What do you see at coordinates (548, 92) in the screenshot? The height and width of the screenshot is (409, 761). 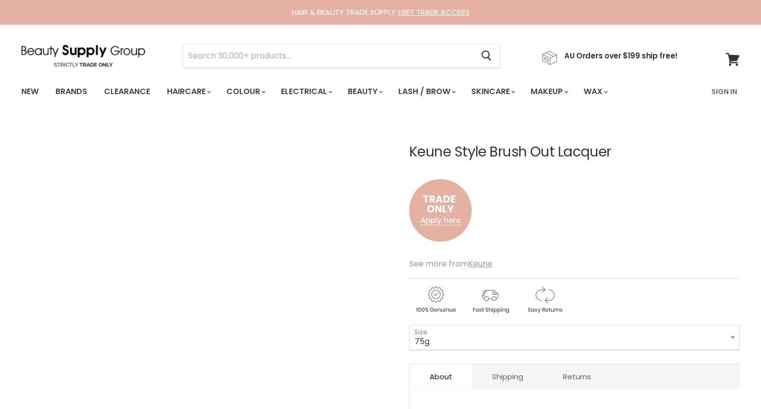 I see `a: Makeup` at bounding box center [548, 92].